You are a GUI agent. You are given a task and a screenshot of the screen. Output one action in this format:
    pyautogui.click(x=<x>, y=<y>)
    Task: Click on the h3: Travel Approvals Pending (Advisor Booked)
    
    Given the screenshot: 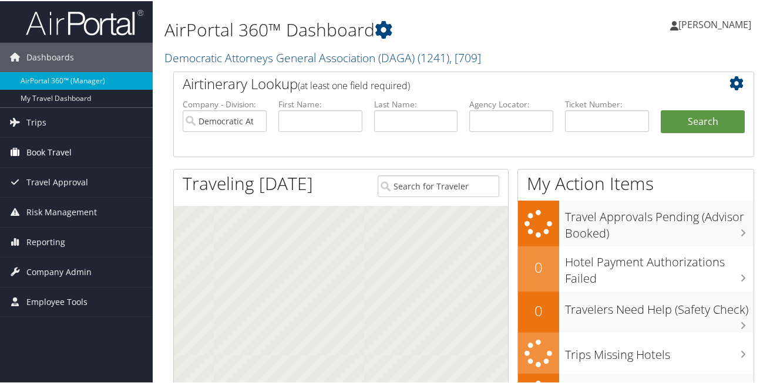 What is the action you would take?
    pyautogui.click(x=659, y=221)
    